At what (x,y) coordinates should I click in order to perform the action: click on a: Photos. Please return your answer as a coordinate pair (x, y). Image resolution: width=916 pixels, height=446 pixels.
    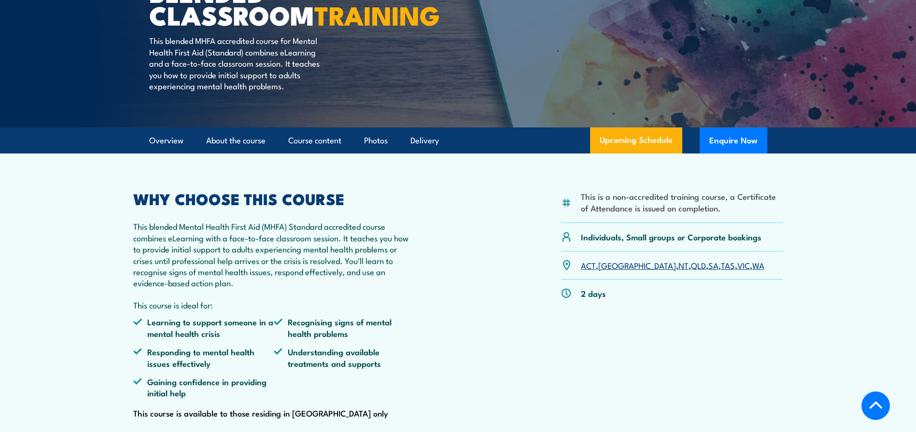
    Looking at the image, I should click on (376, 141).